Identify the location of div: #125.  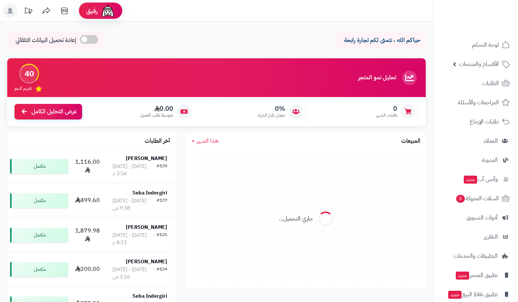
(162, 239).